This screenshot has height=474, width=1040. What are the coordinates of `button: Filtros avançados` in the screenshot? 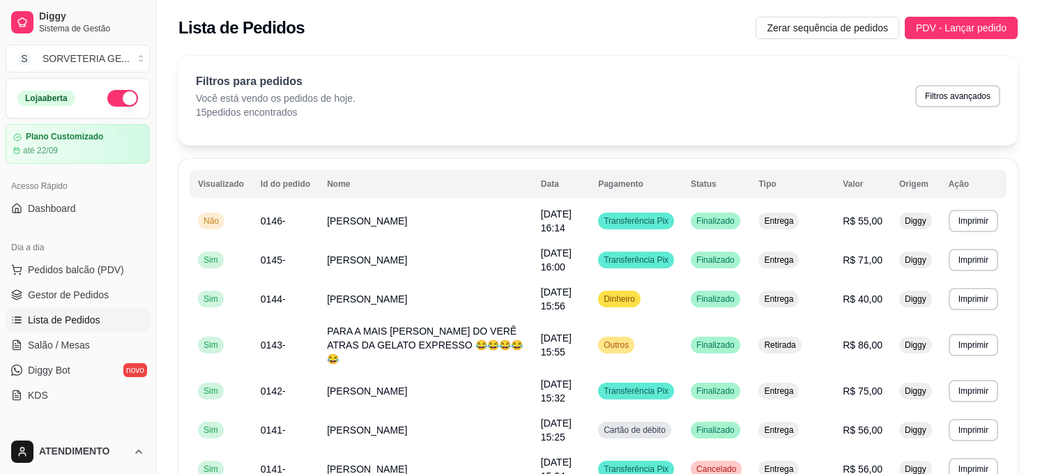 It's located at (958, 96).